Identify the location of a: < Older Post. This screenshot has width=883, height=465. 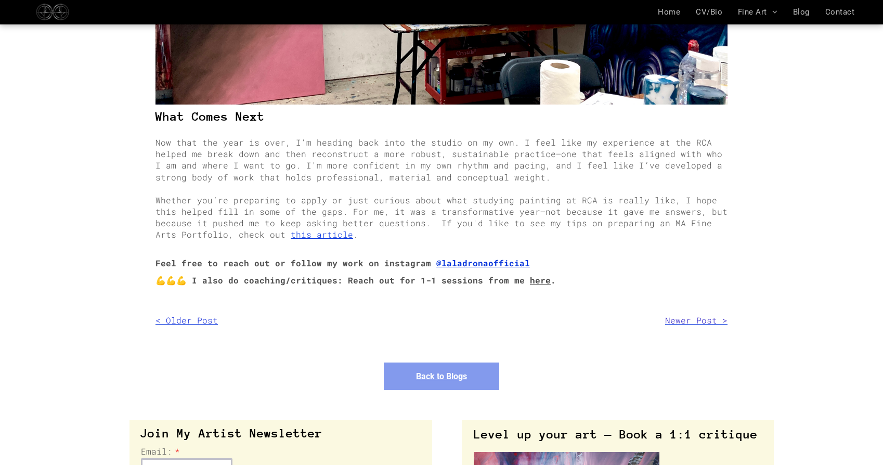
(299, 320).